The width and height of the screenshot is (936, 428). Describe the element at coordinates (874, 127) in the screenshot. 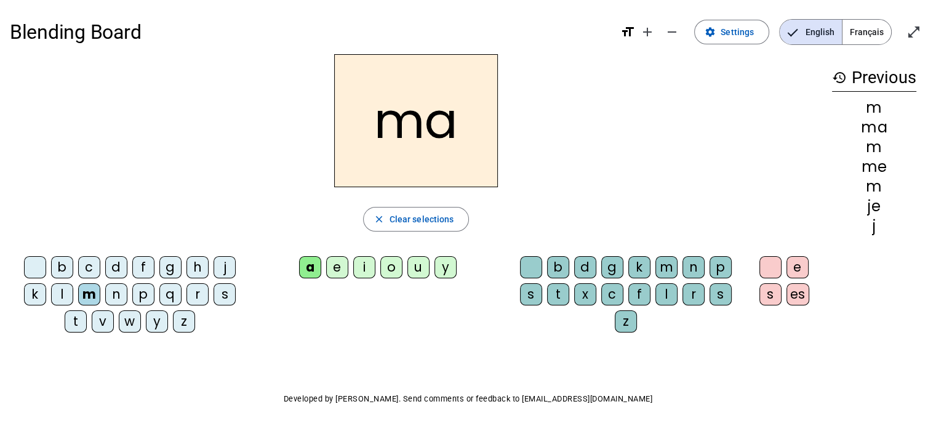

I see `div: ma` at that location.